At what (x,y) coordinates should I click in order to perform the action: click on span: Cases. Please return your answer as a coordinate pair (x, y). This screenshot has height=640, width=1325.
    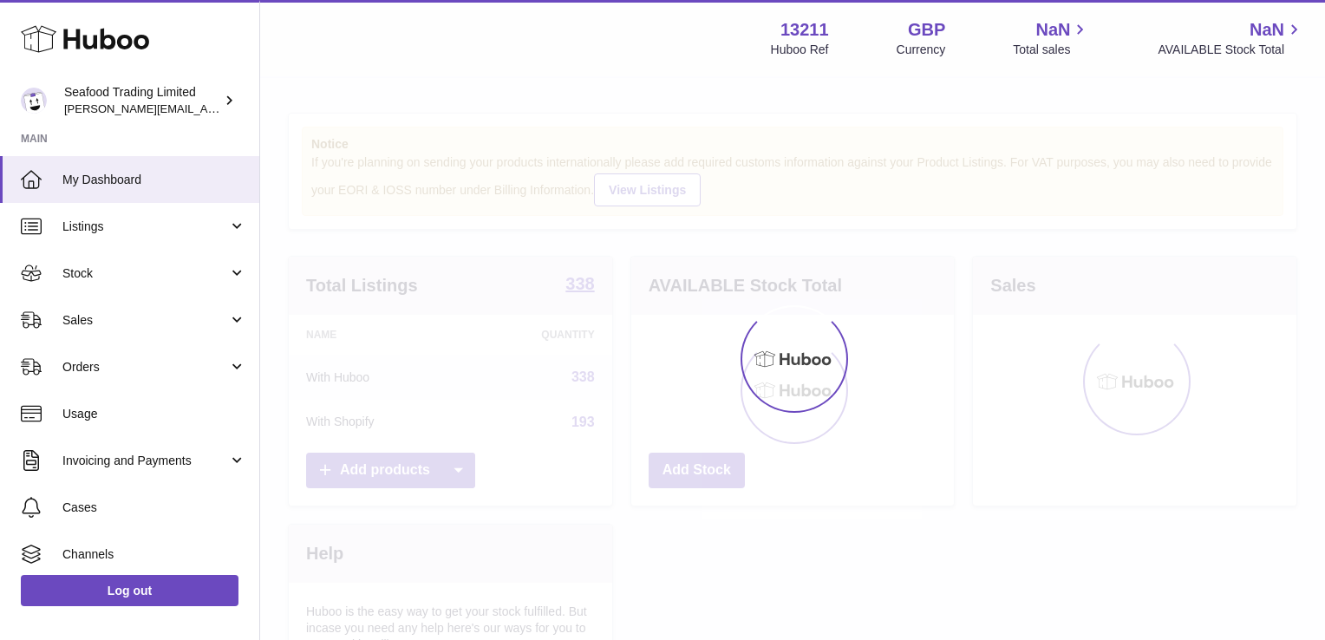
    Looking at the image, I should click on (154, 507).